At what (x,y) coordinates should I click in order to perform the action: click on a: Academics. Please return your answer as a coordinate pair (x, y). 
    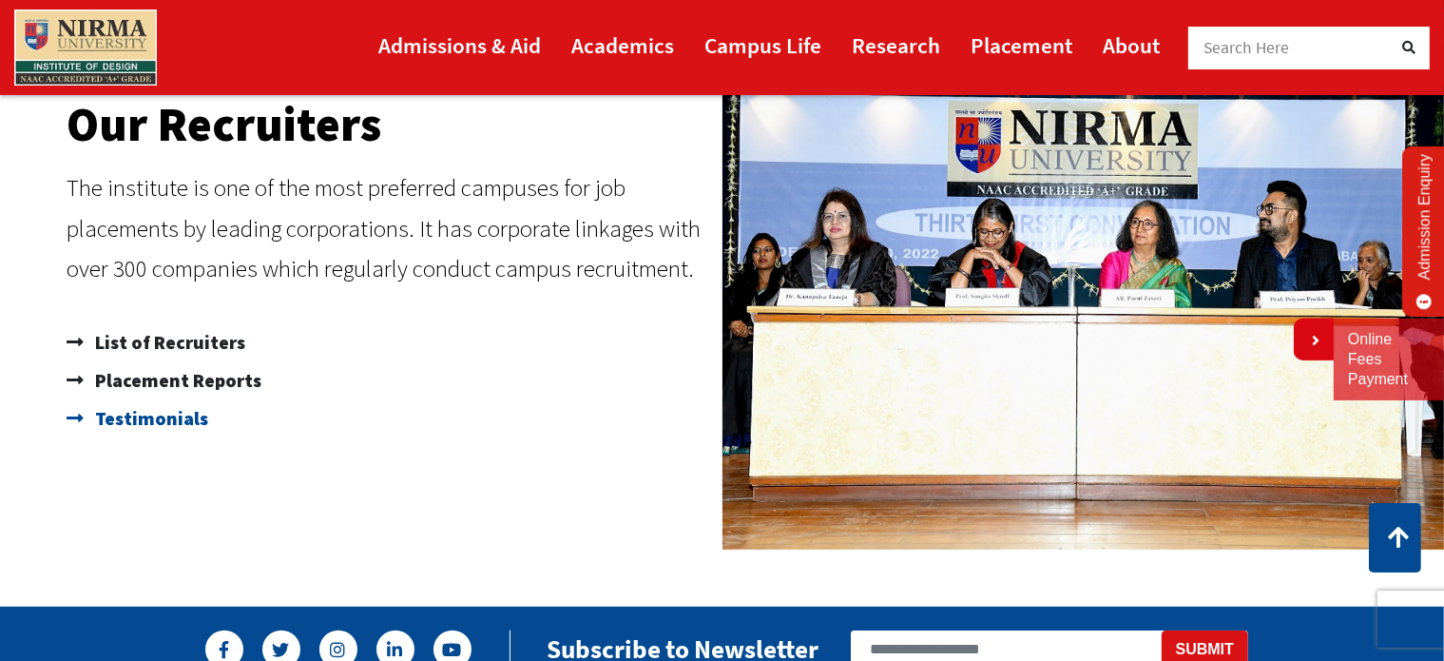
    Looking at the image, I should click on (623, 45).